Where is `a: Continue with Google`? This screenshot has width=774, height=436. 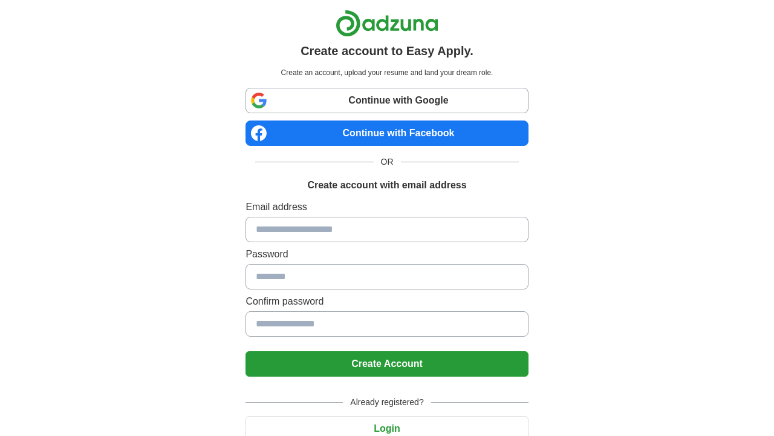
a: Continue with Google is located at coordinates (387, 100).